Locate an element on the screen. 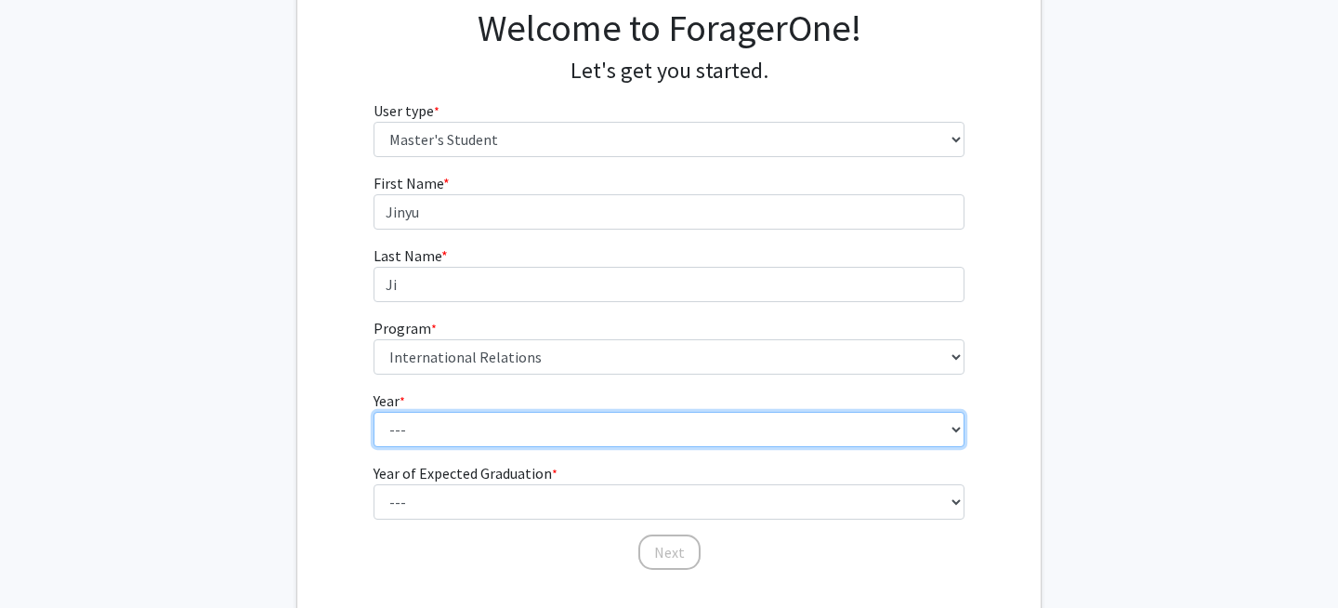 This screenshot has height=608, width=1338. label: Year of Expected Graduation is located at coordinates (466, 473).